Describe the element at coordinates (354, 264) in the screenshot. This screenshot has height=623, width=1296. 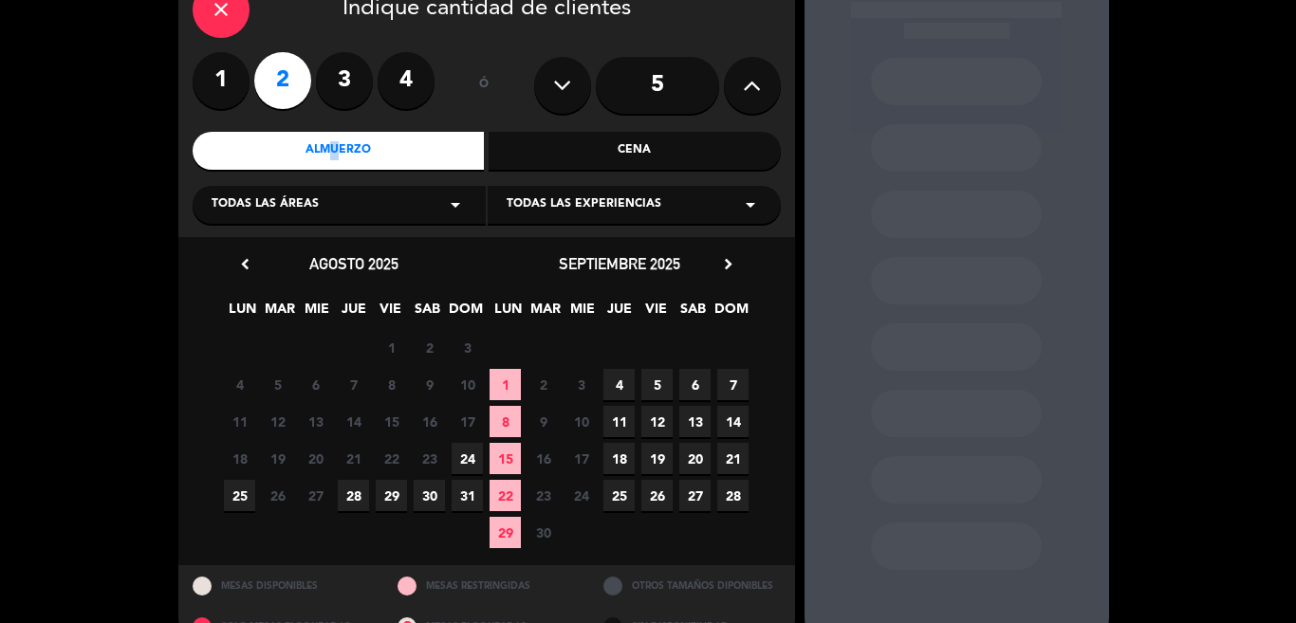
I see `span: agosto 2025` at that location.